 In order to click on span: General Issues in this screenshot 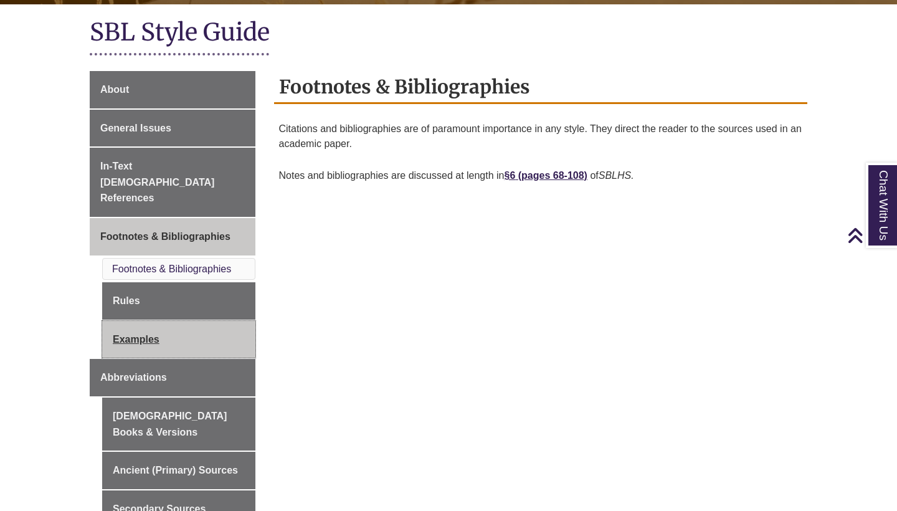, I will do `click(136, 128)`.